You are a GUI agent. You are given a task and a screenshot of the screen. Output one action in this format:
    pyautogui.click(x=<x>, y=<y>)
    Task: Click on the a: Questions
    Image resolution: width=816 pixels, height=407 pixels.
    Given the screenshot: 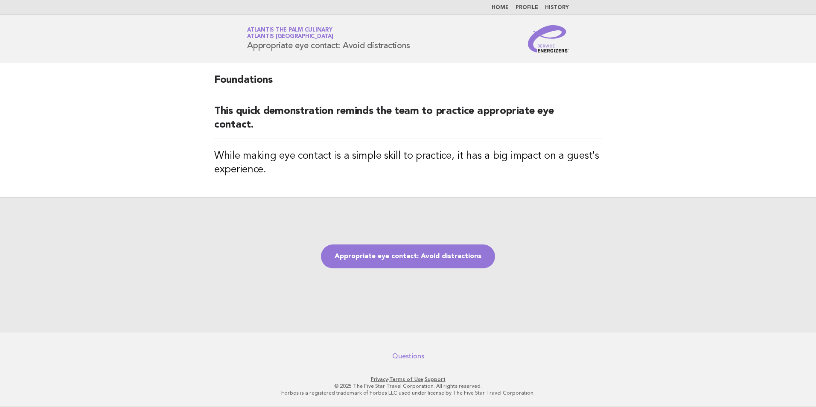 What is the action you would take?
    pyautogui.click(x=408, y=357)
    